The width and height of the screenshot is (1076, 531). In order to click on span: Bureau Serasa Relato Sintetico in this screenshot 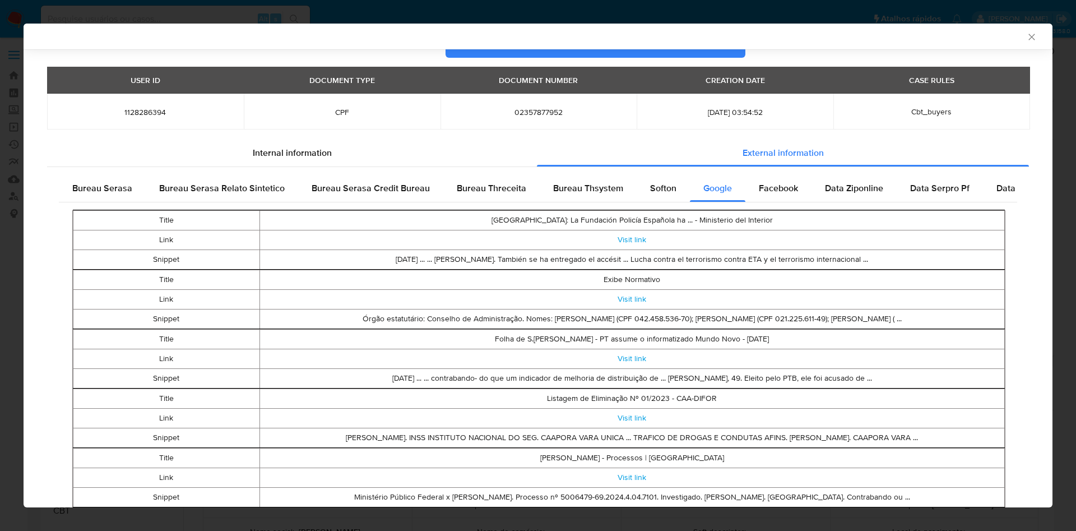, I will do `click(222, 188)`.